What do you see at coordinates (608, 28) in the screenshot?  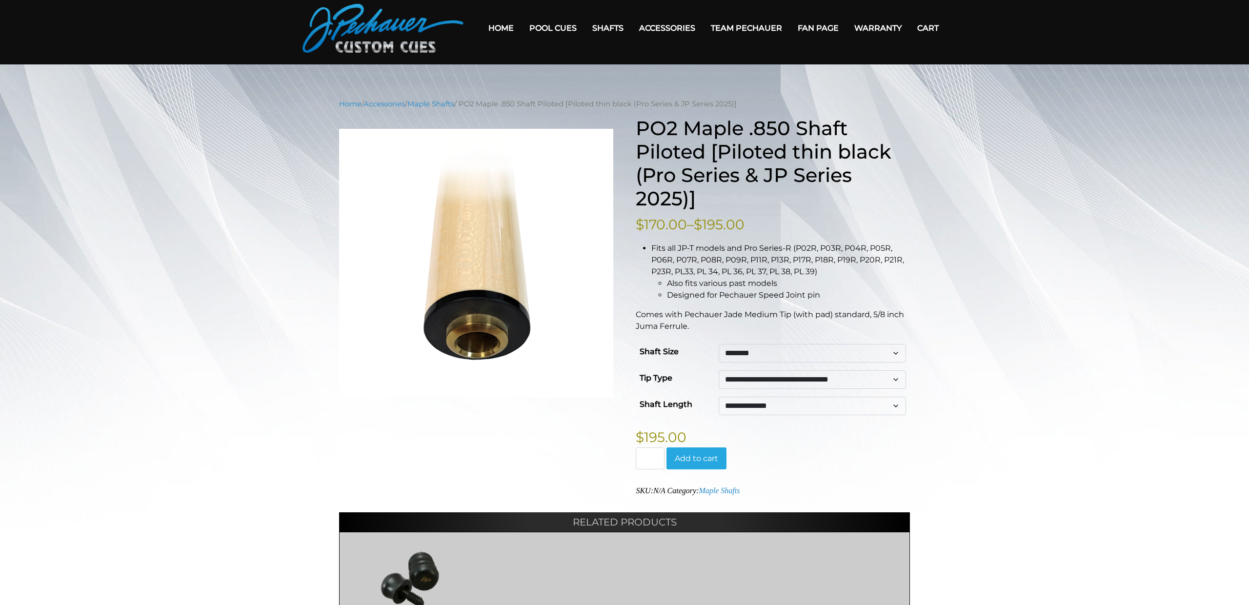 I see `a: Shafts` at bounding box center [608, 28].